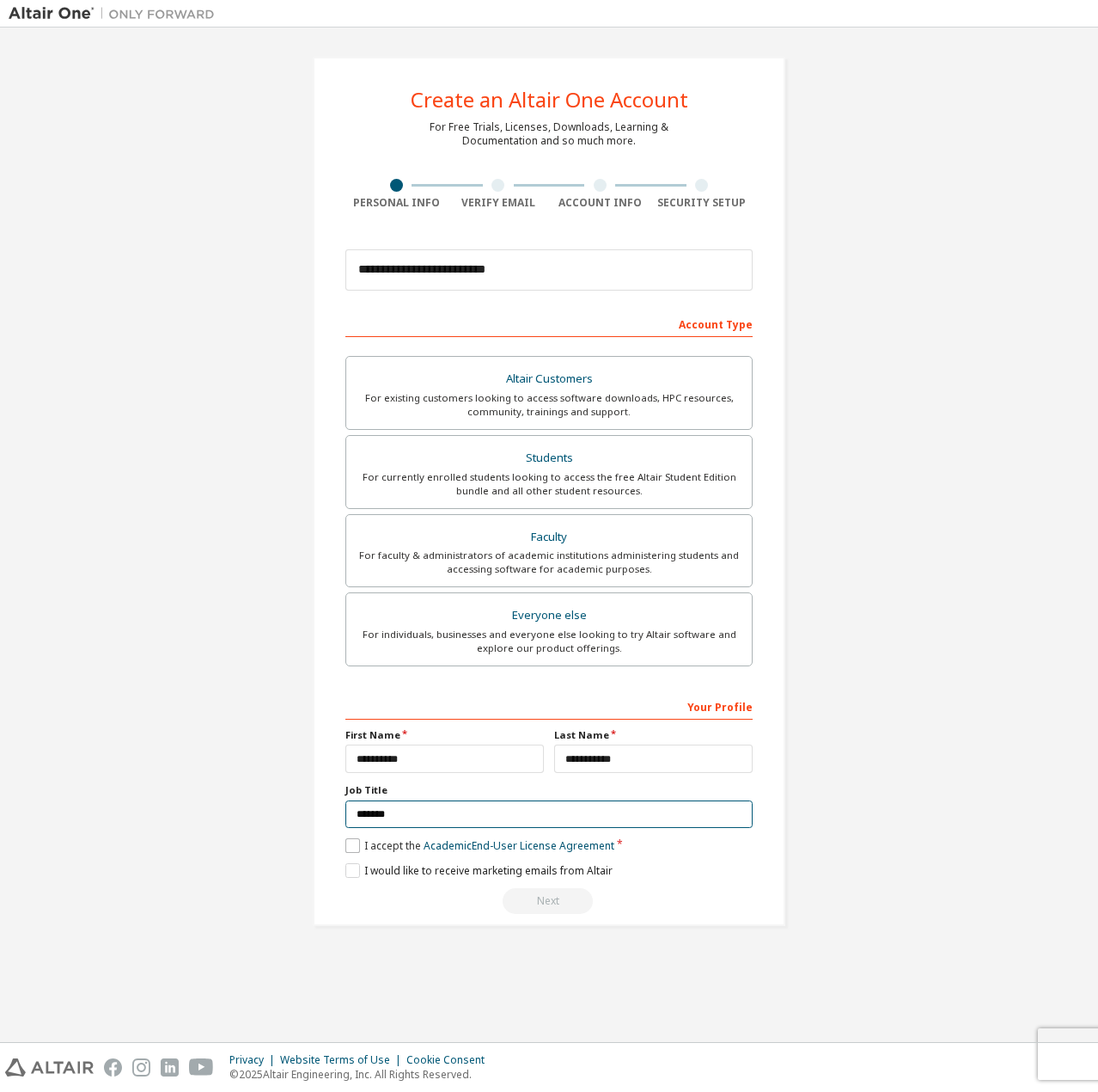 Image resolution: width=1098 pixels, height=1092 pixels. I want to click on div: Read and acccept EULA to continue, so click(549, 901).